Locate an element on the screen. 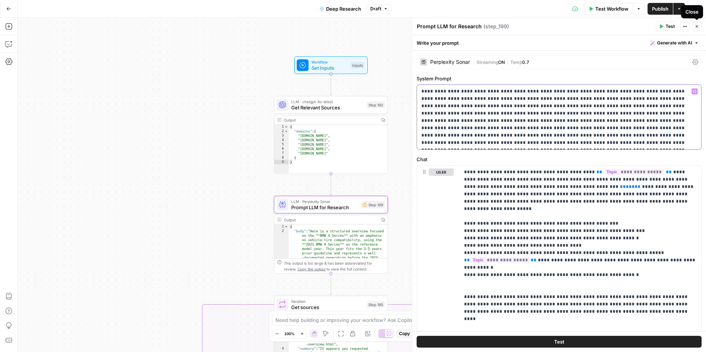 The width and height of the screenshot is (706, 352). span: Prompt LLM for Research is located at coordinates (325, 208).